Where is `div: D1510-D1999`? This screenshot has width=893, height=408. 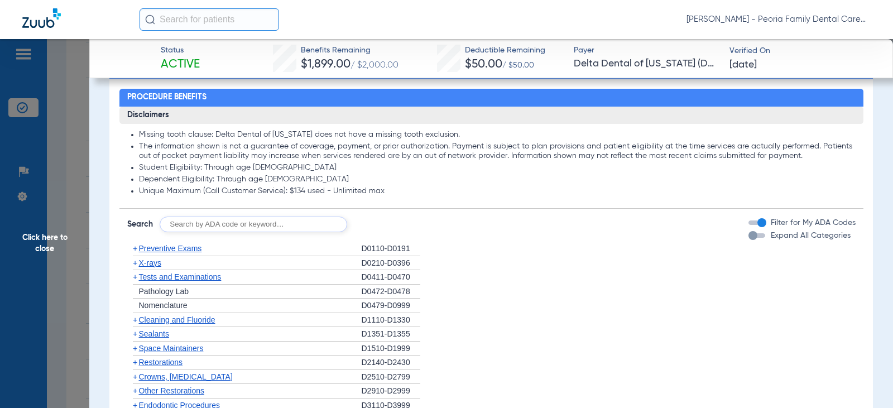
div: D1510-D1999 is located at coordinates (391, 349).